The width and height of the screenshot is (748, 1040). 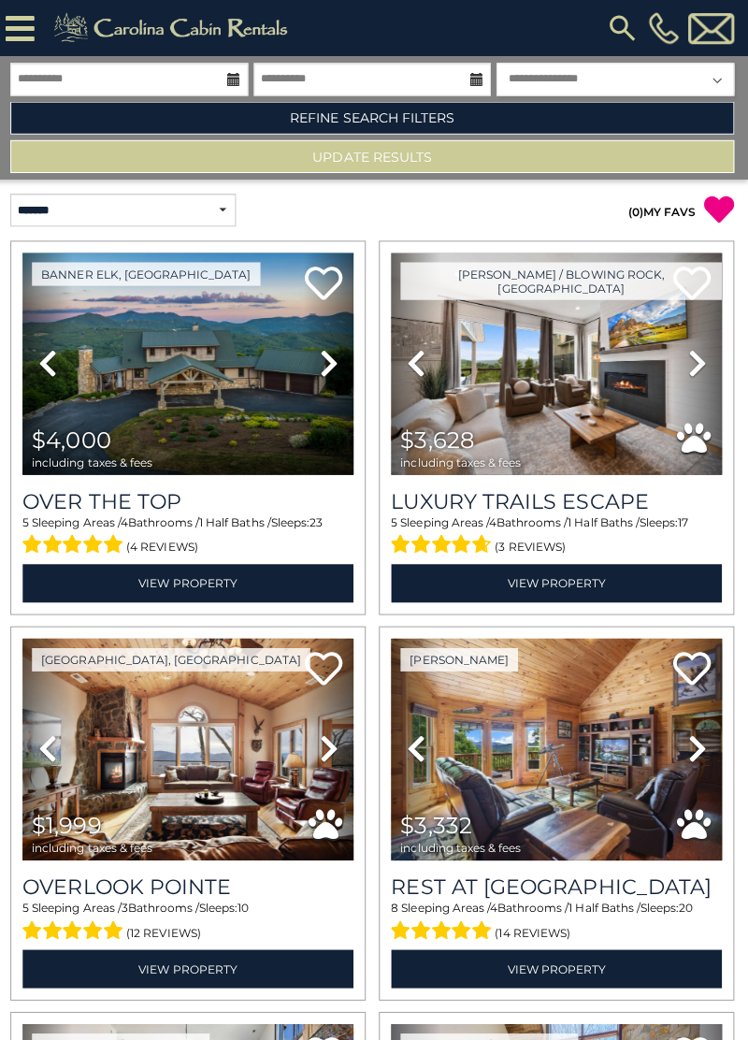 What do you see at coordinates (191, 499) in the screenshot?
I see `h3: Over The Top` at bounding box center [191, 499].